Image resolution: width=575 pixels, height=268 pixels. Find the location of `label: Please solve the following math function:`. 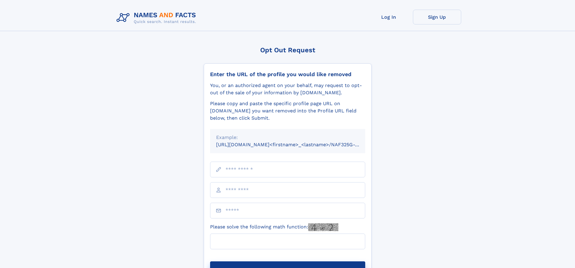

label: Please solve the following math function: is located at coordinates (274, 227).